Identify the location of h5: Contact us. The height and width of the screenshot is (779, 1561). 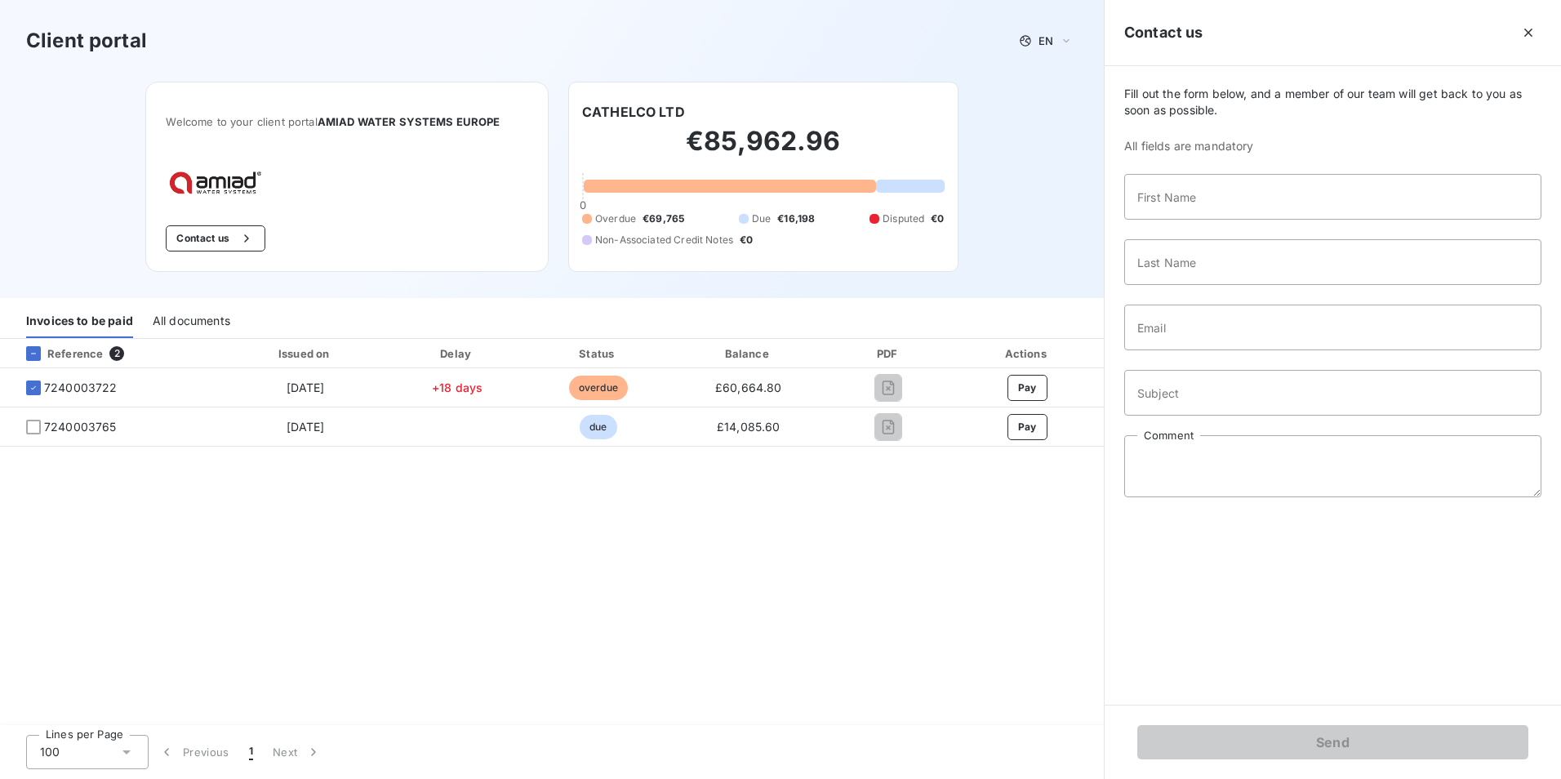
(1164, 33).